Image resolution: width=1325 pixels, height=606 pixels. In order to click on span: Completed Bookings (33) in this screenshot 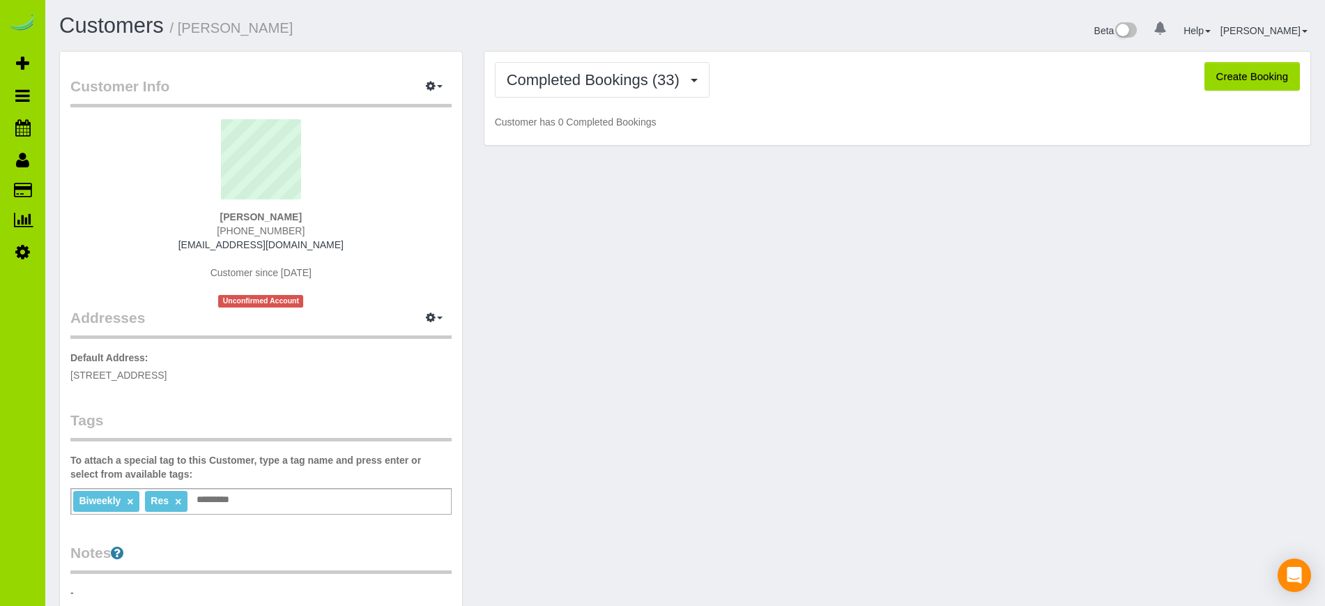, I will do `click(597, 79)`.